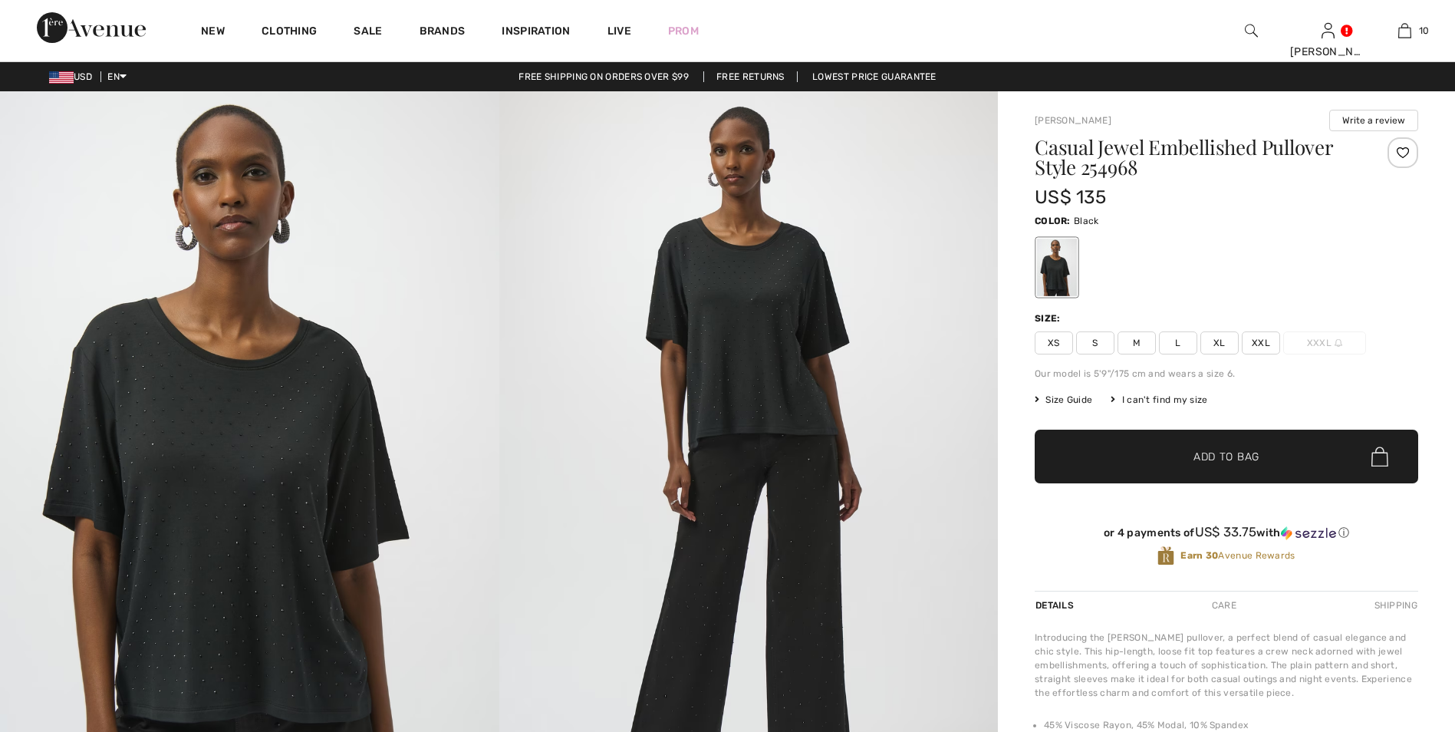 The width and height of the screenshot is (1455, 732). I want to click on img: search the website, so click(1251, 31).